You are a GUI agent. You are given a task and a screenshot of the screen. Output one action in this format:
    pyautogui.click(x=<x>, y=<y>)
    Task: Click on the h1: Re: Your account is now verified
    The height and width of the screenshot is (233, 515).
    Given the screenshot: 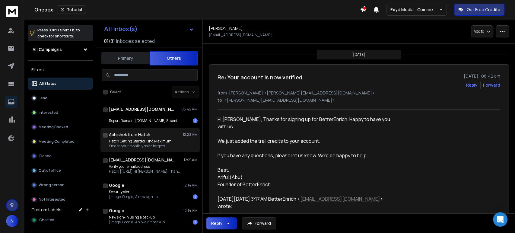 What is the action you would take?
    pyautogui.click(x=260, y=77)
    